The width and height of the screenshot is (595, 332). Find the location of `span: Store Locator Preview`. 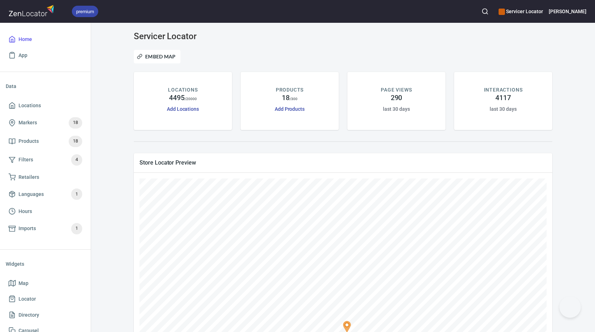

span: Store Locator Preview is located at coordinates (343, 162).